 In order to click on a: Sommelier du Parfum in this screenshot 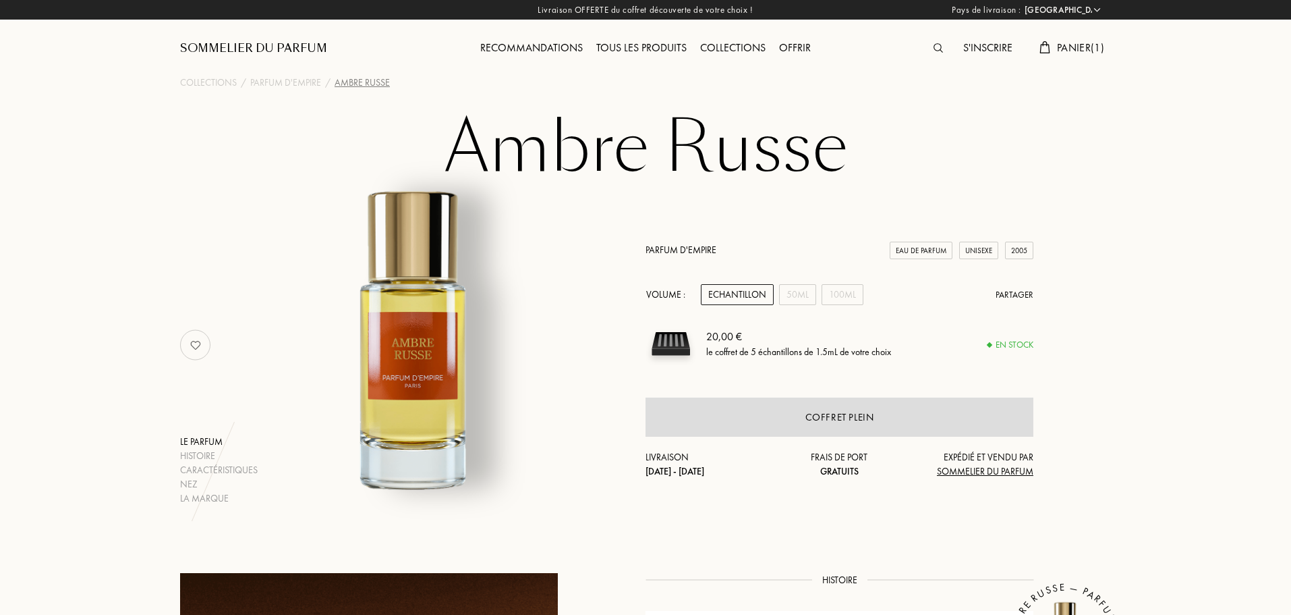, I will do `click(254, 49)`.